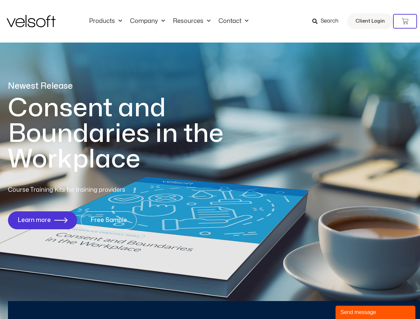 The height and width of the screenshot is (319, 420). Describe the element at coordinates (233, 21) in the screenshot. I see `a: ContactMenu Toggle` at that location.